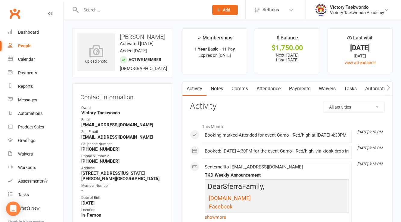 The height and width of the screenshot is (222, 401). I want to click on div: Member Number, so click(123, 186).